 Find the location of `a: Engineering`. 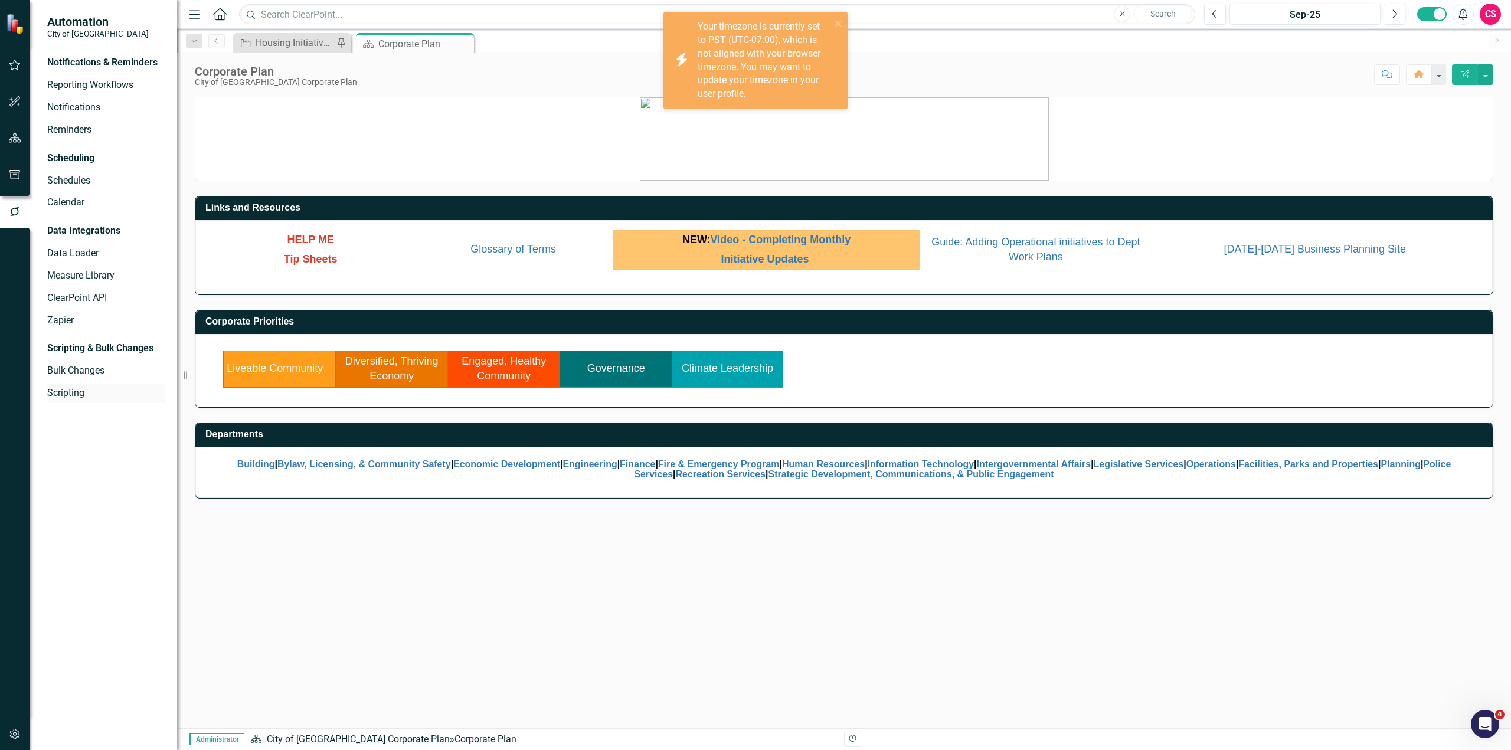

a: Engineering is located at coordinates (589, 464).